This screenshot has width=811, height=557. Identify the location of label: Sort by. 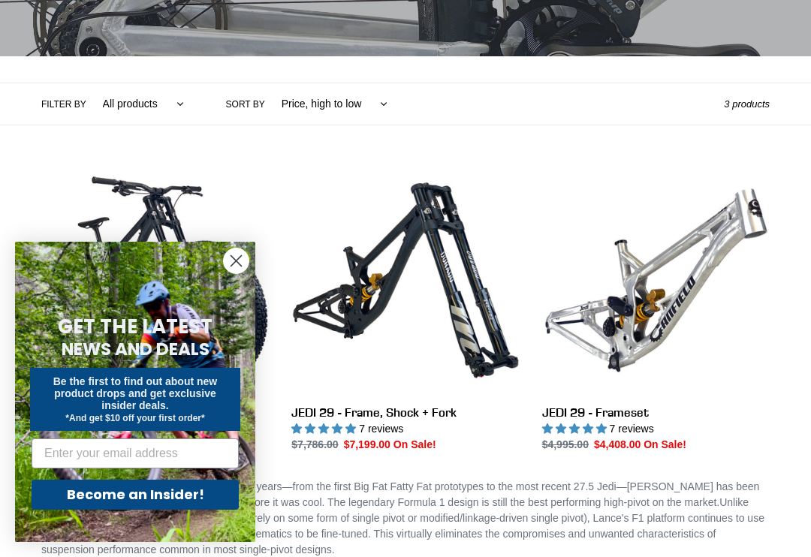
(245, 104).